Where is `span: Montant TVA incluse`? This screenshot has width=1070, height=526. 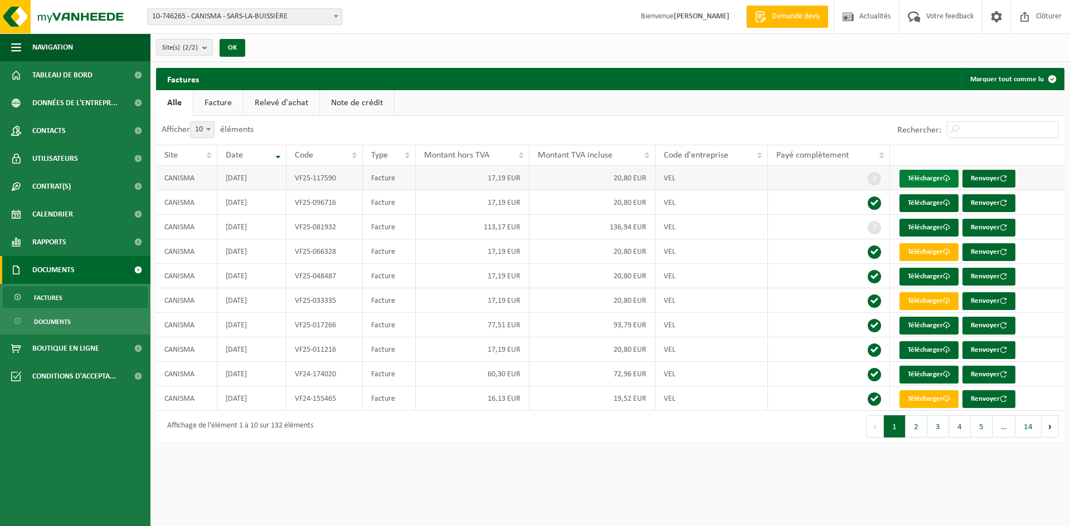 span: Montant TVA incluse is located at coordinates (575, 155).